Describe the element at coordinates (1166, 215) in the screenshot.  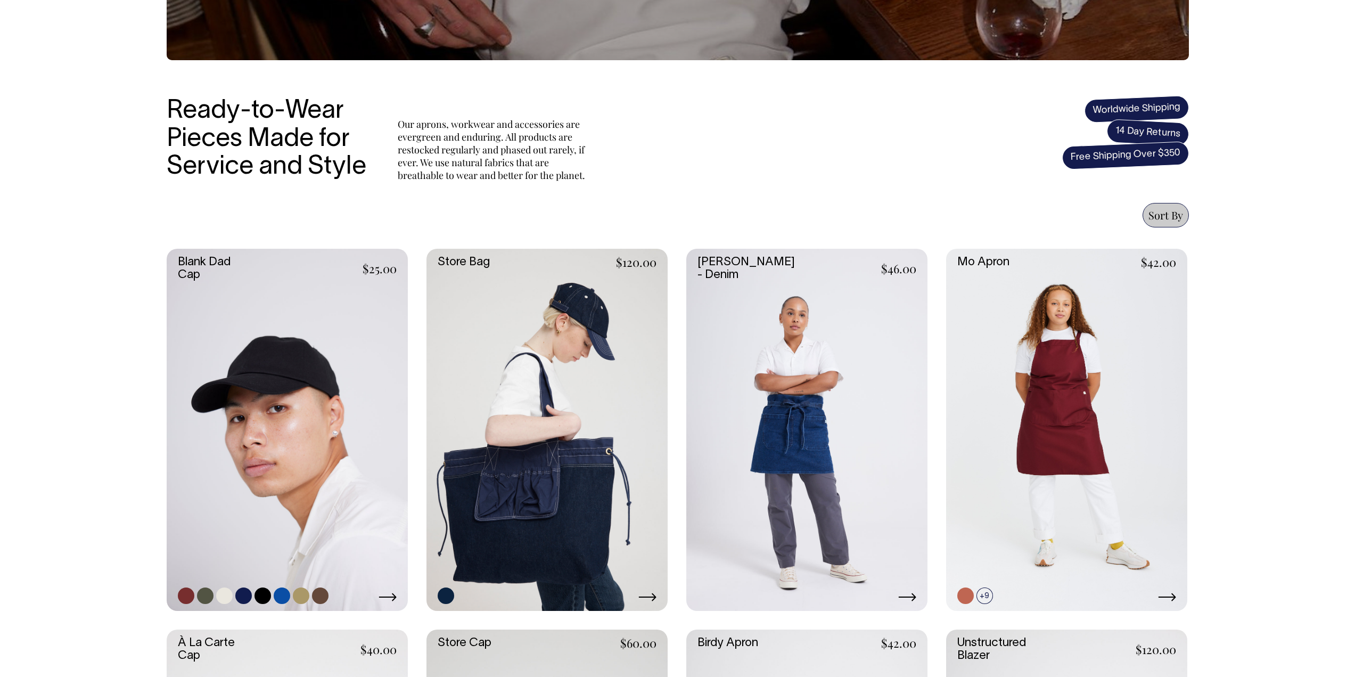
I see `span: Sort By` at that location.